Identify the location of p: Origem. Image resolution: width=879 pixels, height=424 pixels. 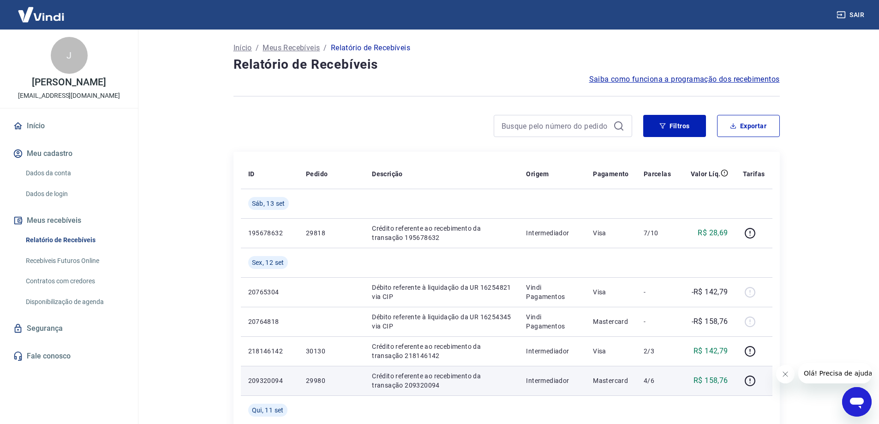
(537, 174).